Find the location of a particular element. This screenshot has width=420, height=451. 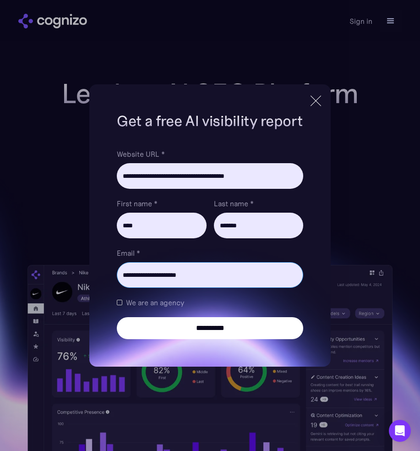

label: Last name * is located at coordinates (258, 203).